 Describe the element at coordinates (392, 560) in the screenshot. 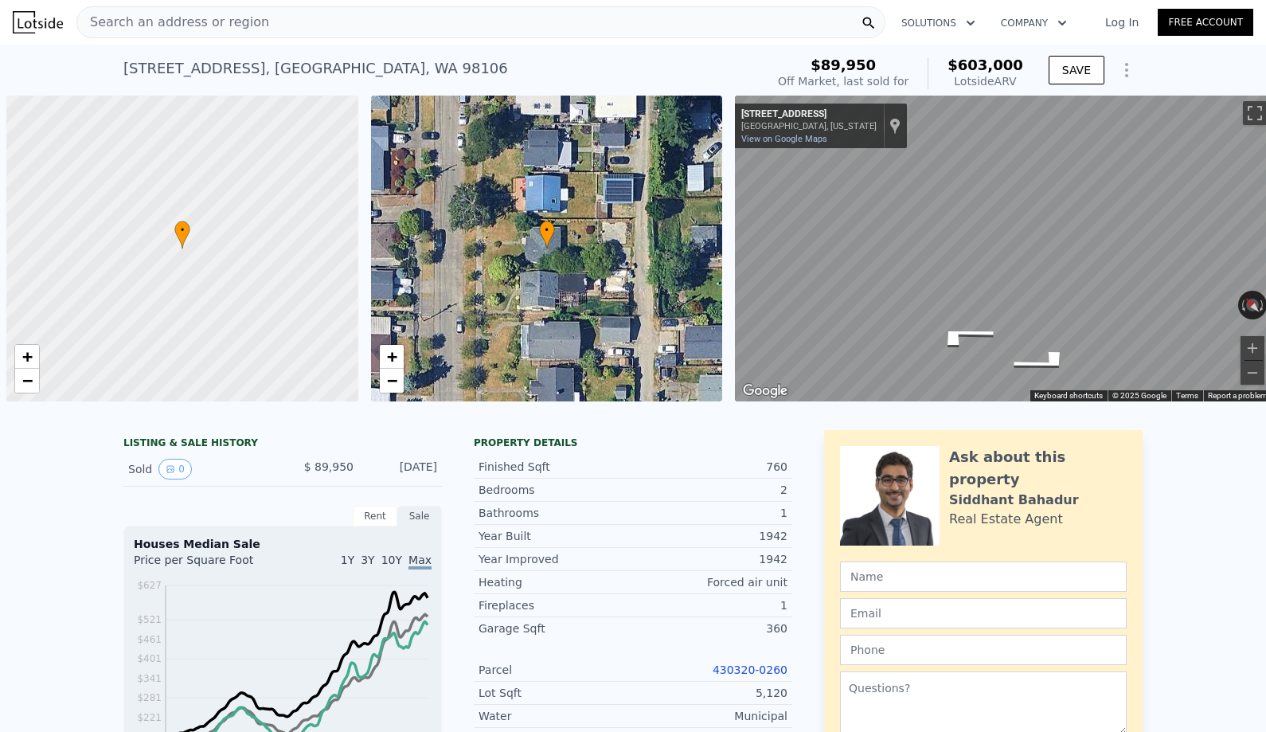

I see `span: 10Y` at that location.